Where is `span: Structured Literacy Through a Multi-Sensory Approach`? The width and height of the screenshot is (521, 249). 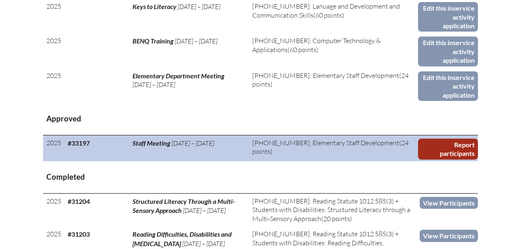
span: Structured Literacy Through a Multi-Sensory Approach is located at coordinates (184, 206).